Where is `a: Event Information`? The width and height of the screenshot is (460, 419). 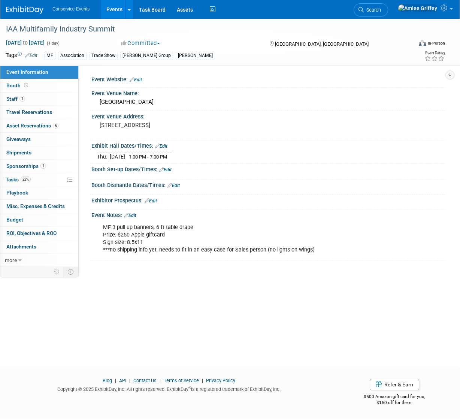 a: Event Information is located at coordinates (39, 72).